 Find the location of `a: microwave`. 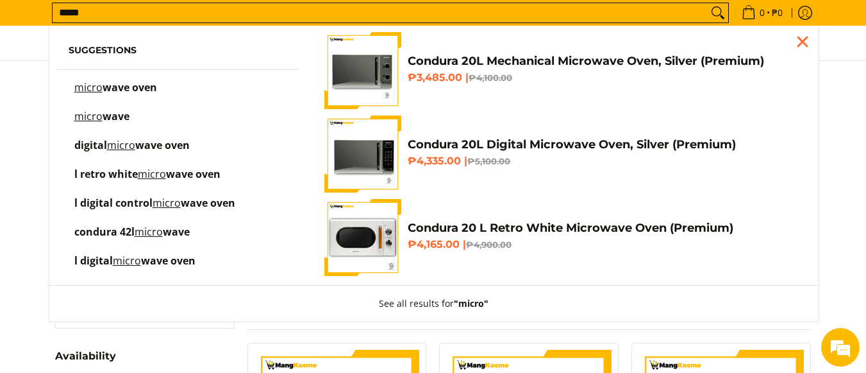

a: microwave is located at coordinates (178, 122).